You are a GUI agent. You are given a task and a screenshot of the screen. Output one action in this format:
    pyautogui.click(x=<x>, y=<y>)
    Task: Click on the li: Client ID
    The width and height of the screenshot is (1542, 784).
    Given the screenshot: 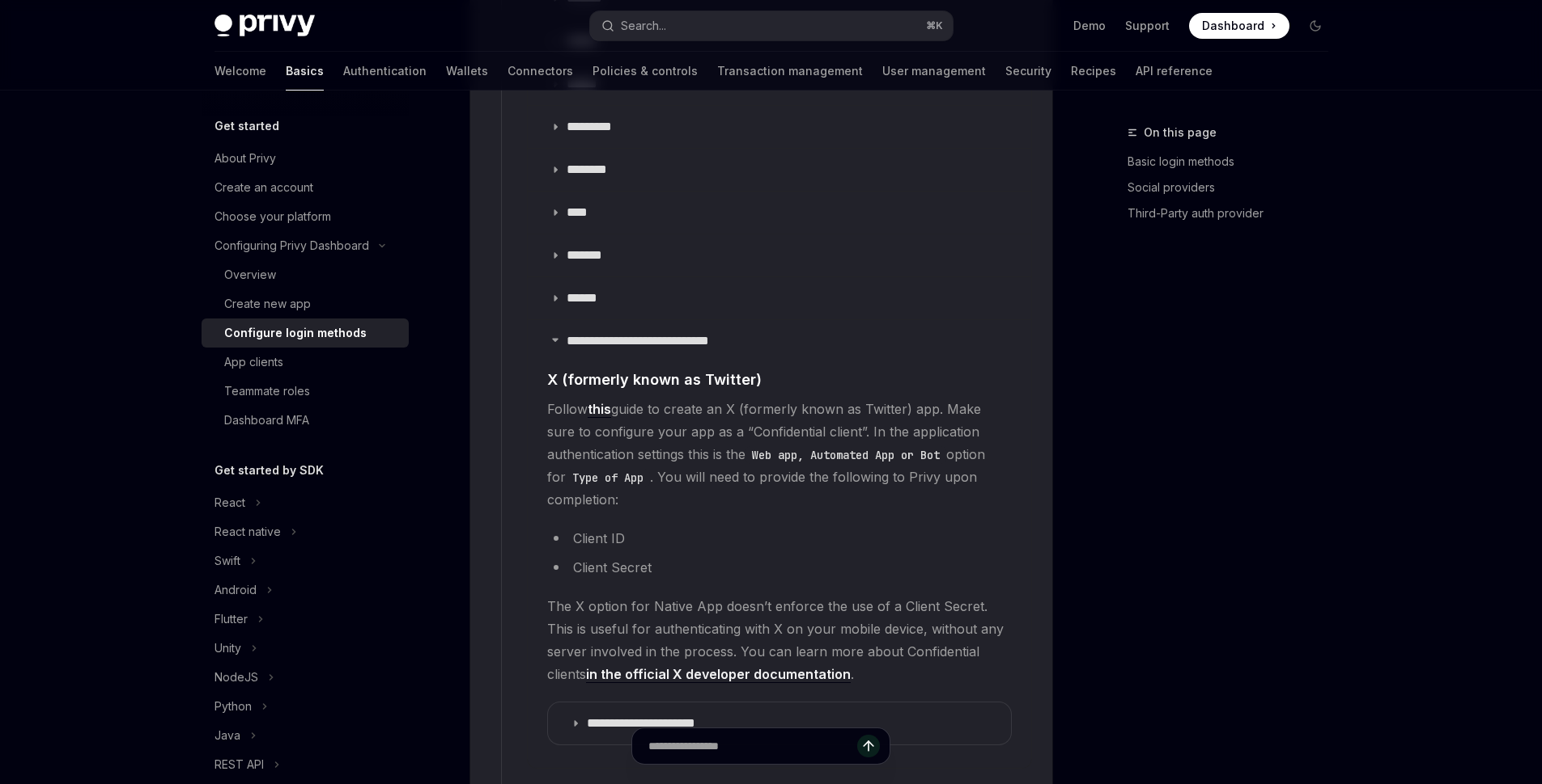 What is the action you would take?
    pyautogui.click(x=779, y=538)
    